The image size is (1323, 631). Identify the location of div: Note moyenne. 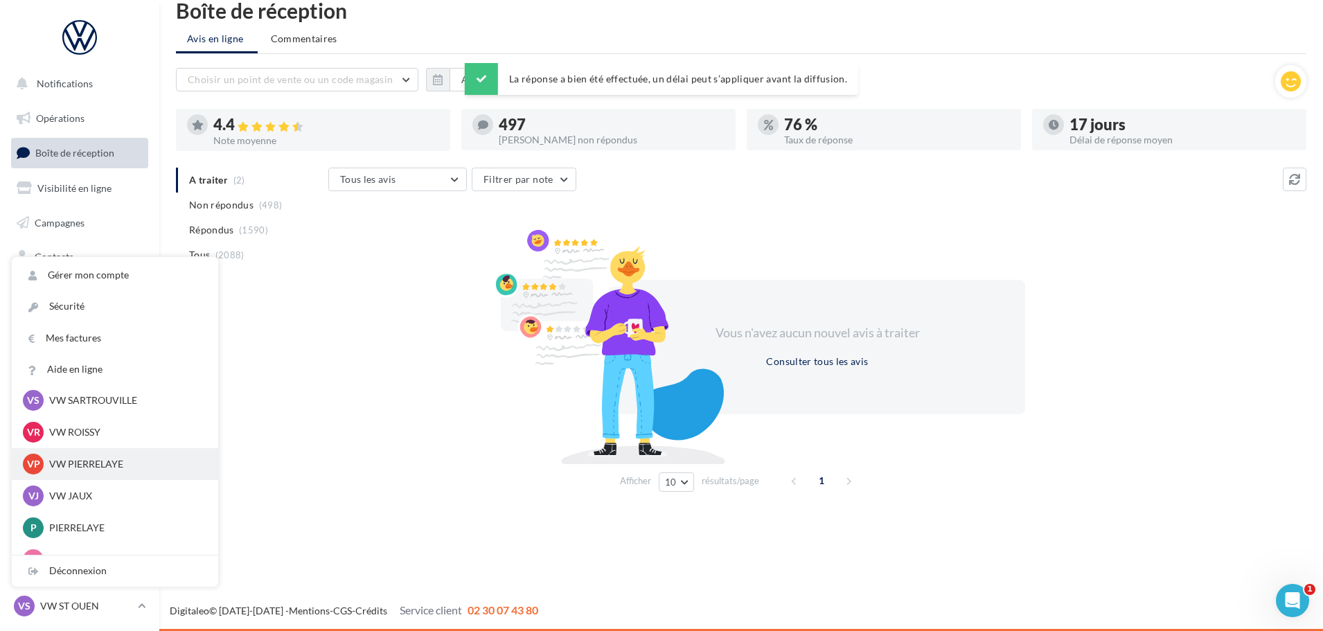
(326, 141).